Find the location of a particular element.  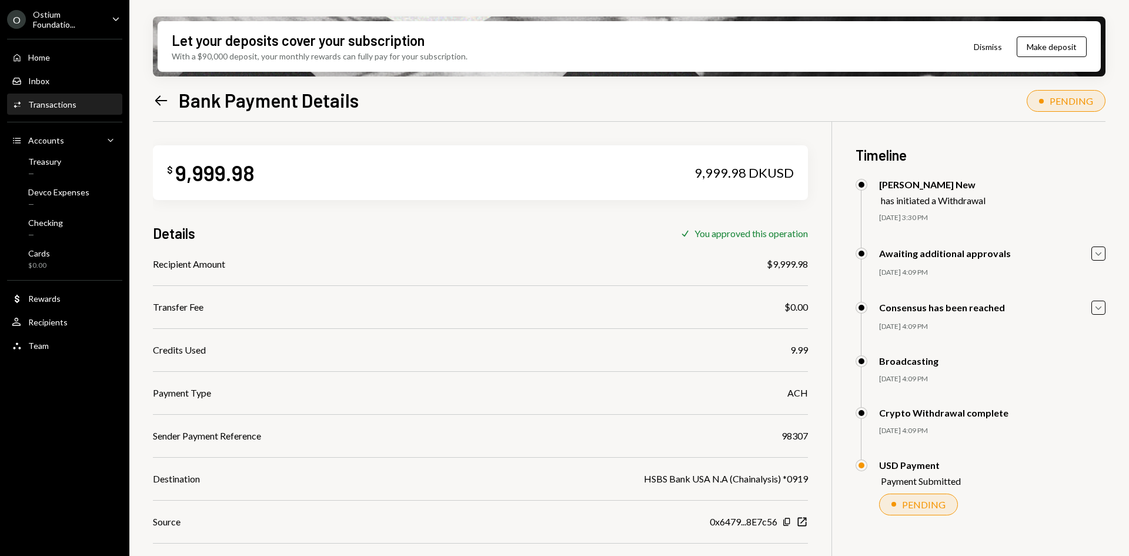

div: 9,999.98 DKUSD is located at coordinates (744, 173).